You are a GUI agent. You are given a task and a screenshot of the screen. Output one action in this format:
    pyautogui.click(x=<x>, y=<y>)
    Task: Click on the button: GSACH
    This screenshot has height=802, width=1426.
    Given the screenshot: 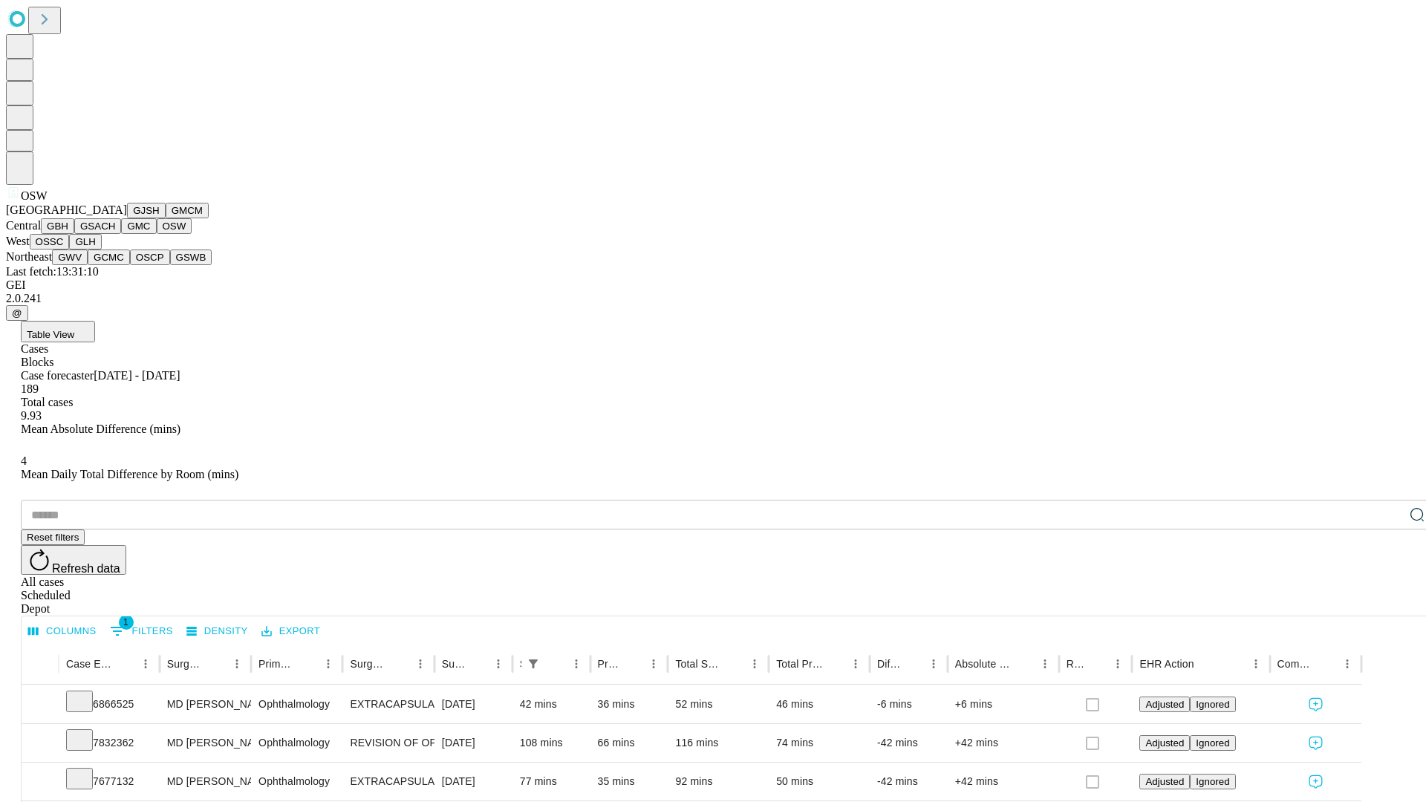 What is the action you would take?
    pyautogui.click(x=97, y=226)
    